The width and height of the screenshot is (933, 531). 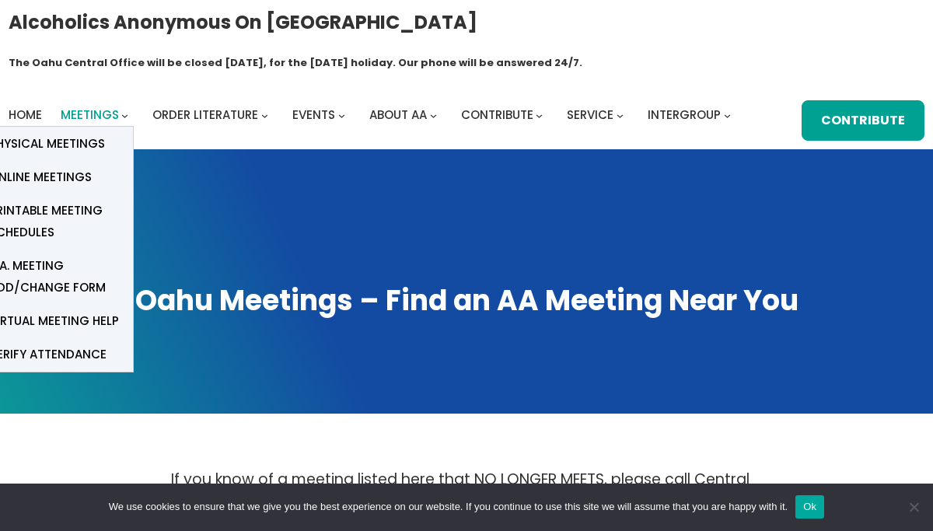 I want to click on span: We use cookies to ensure that we give you the best experience on our website. If you continue to ..., so click(x=448, y=507).